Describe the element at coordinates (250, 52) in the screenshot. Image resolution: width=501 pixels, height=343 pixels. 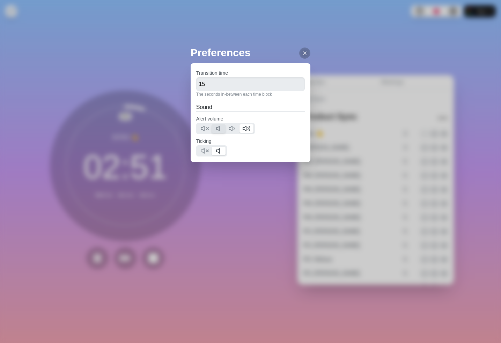
I see `h2: Preferences` at that location.